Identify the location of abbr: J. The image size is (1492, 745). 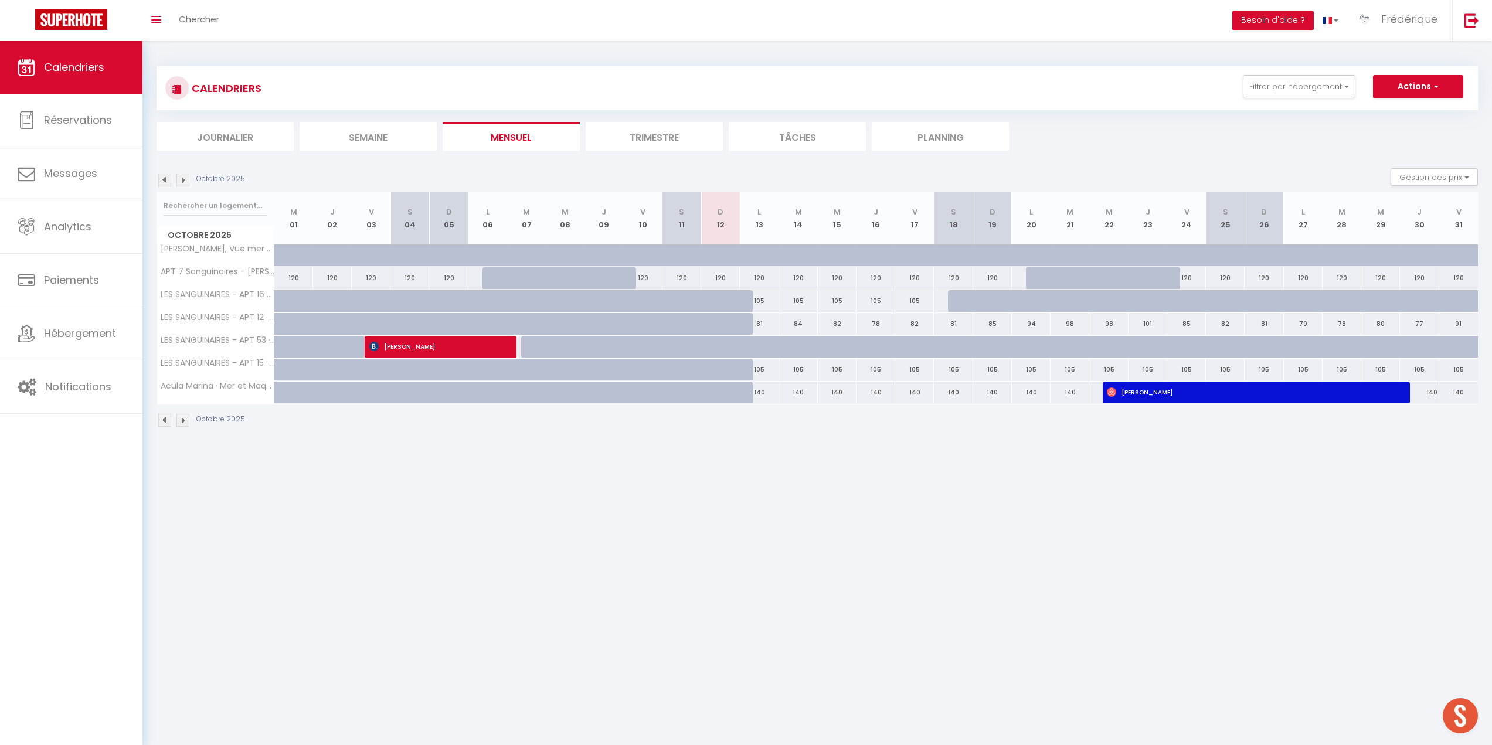
(876, 212).